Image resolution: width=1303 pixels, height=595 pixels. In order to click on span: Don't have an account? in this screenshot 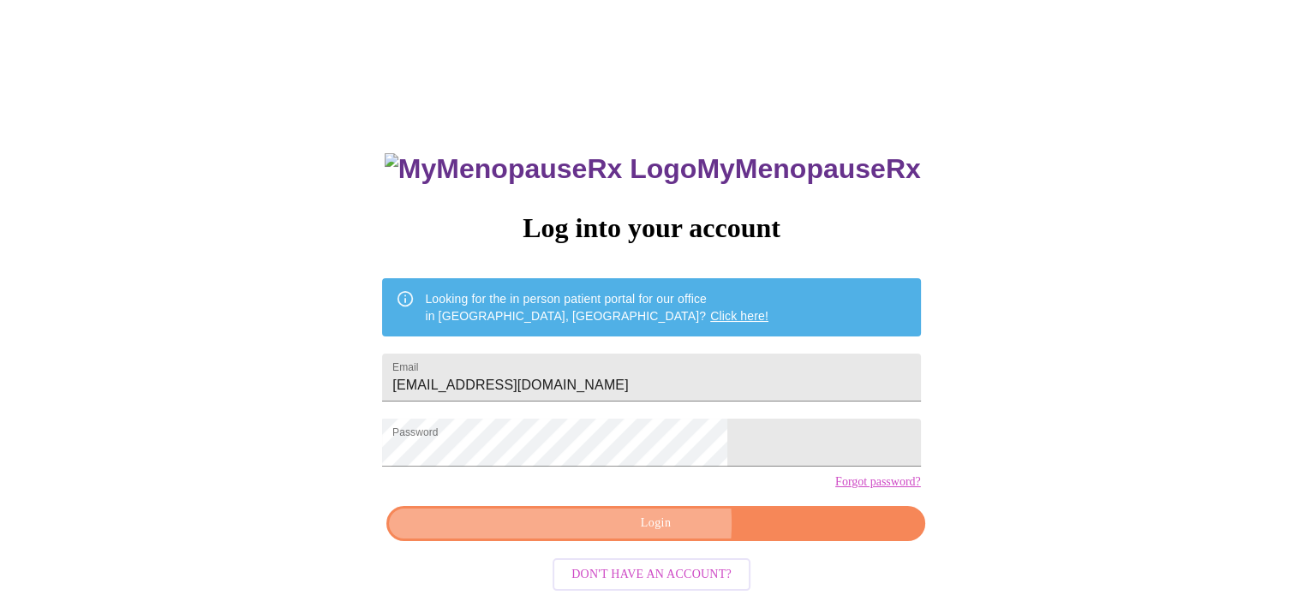, I will do `click(651, 575)`.